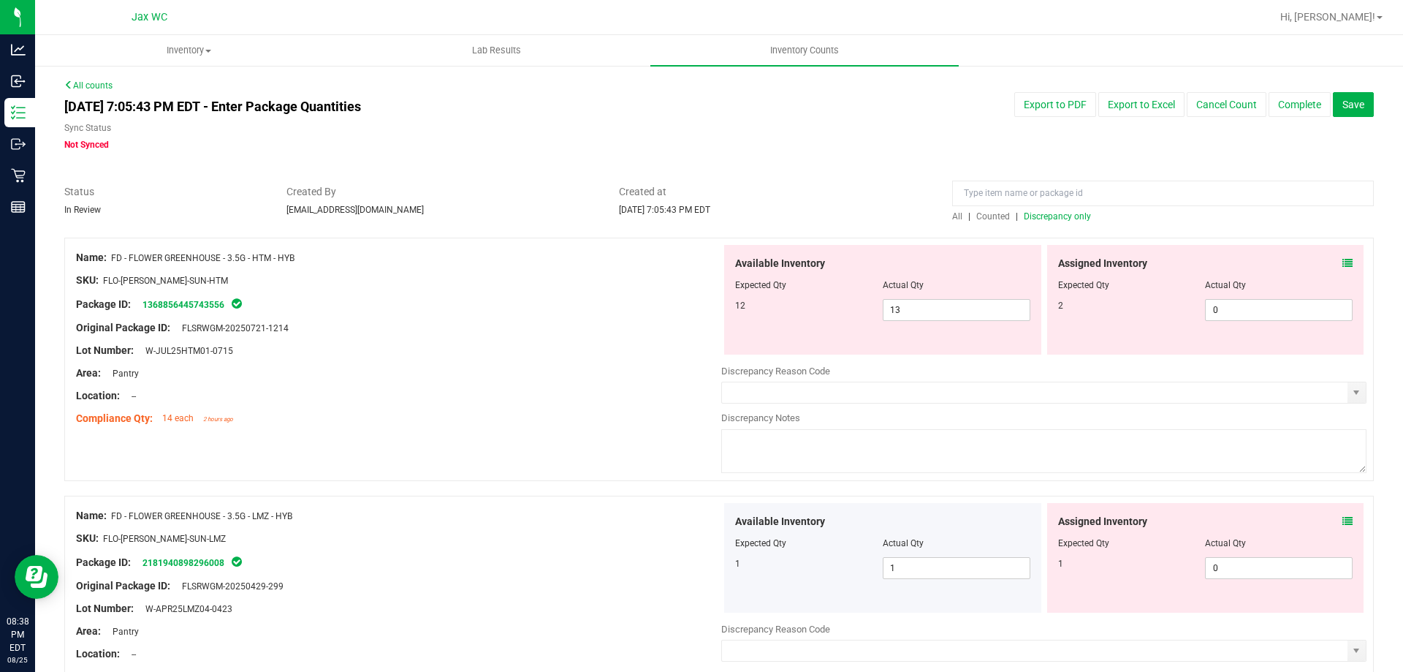 Image resolution: width=1403 pixels, height=672 pixels. I want to click on button: Complete, so click(1299, 104).